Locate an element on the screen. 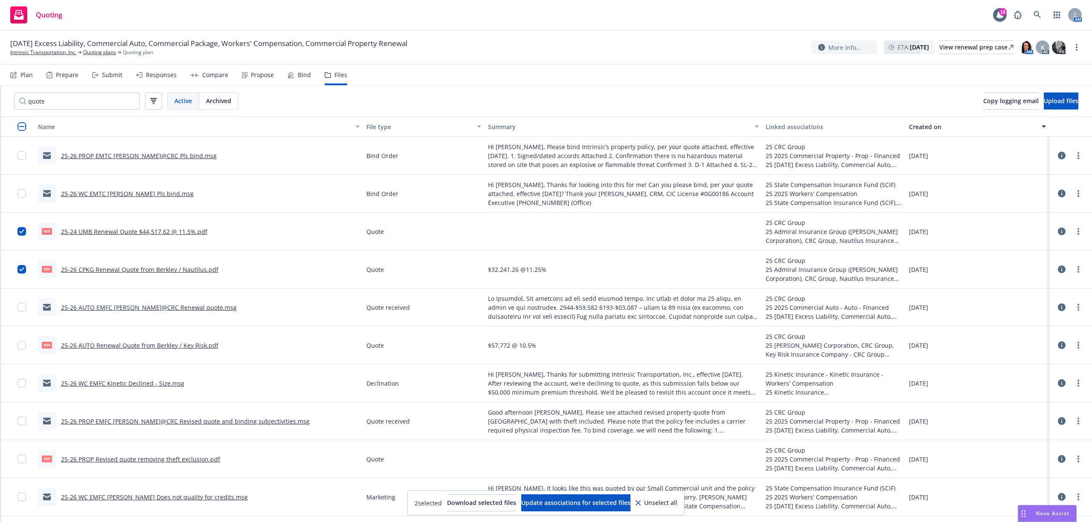 Image resolution: width=1092 pixels, height=522 pixels. div: Propose is located at coordinates (262, 75).